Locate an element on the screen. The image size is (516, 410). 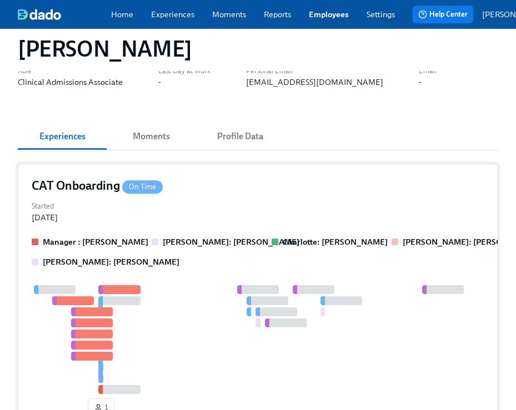
a: Experiences is located at coordinates (173, 14).